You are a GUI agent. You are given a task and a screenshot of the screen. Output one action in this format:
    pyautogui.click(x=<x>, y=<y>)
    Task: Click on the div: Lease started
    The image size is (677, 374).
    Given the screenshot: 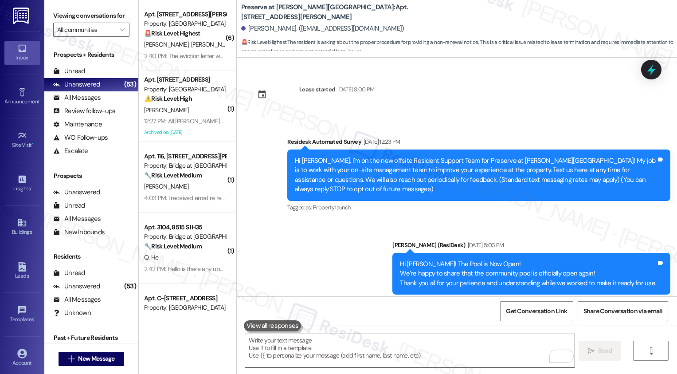 What is the action you would take?
    pyautogui.click(x=317, y=89)
    